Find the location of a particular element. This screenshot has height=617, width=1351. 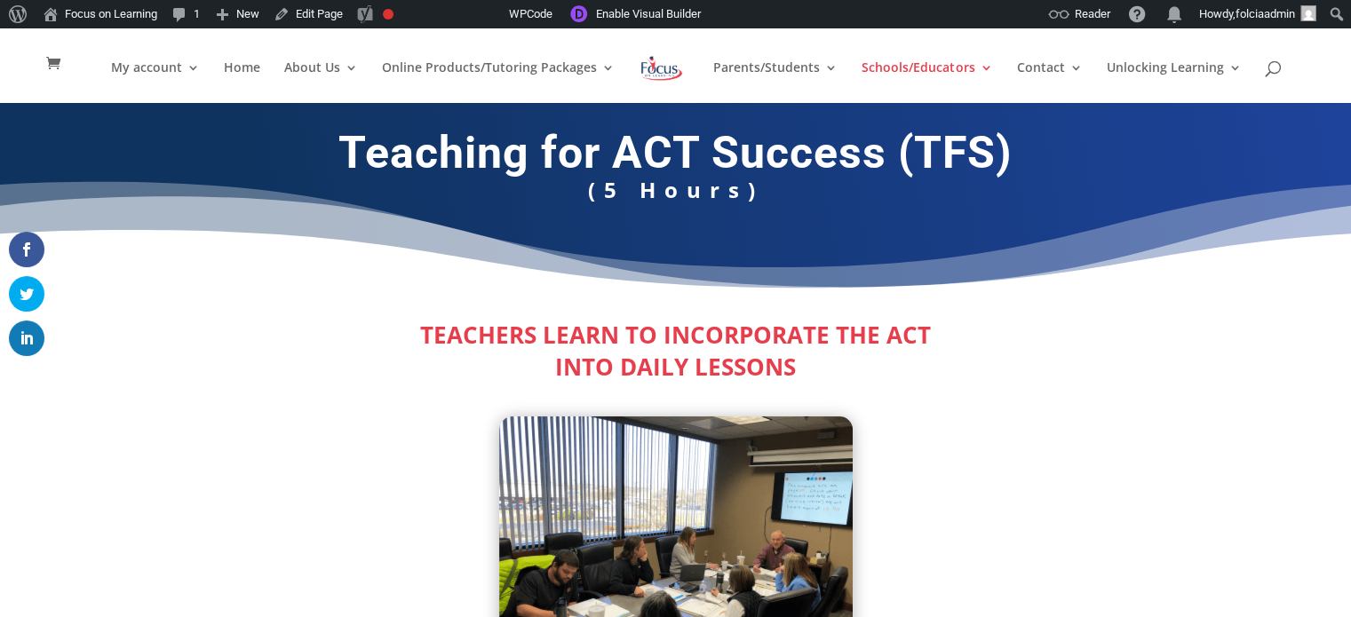

div: Focus keyphrase not set is located at coordinates (388, 14).